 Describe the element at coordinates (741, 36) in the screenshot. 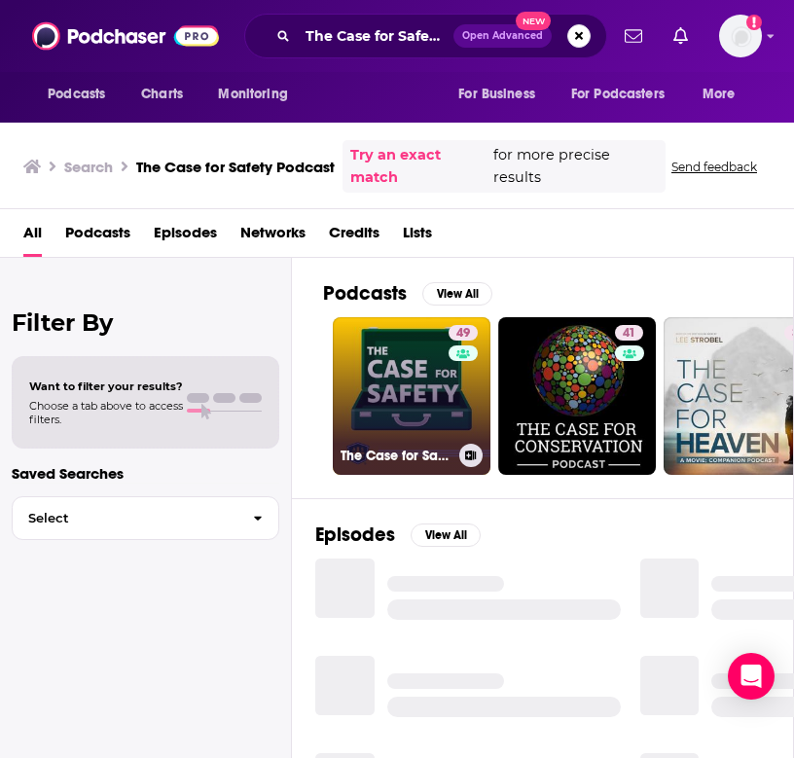

I see `span: Logged in as notablypr2` at that location.